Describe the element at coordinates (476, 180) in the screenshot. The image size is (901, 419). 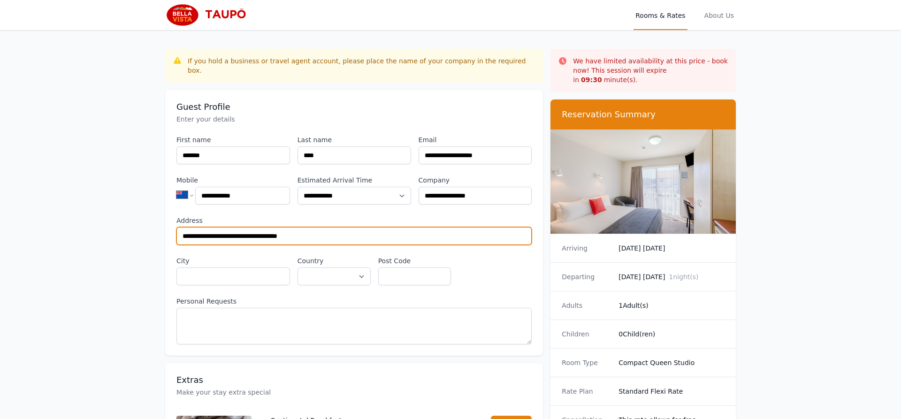
I see `label: Company` at that location.